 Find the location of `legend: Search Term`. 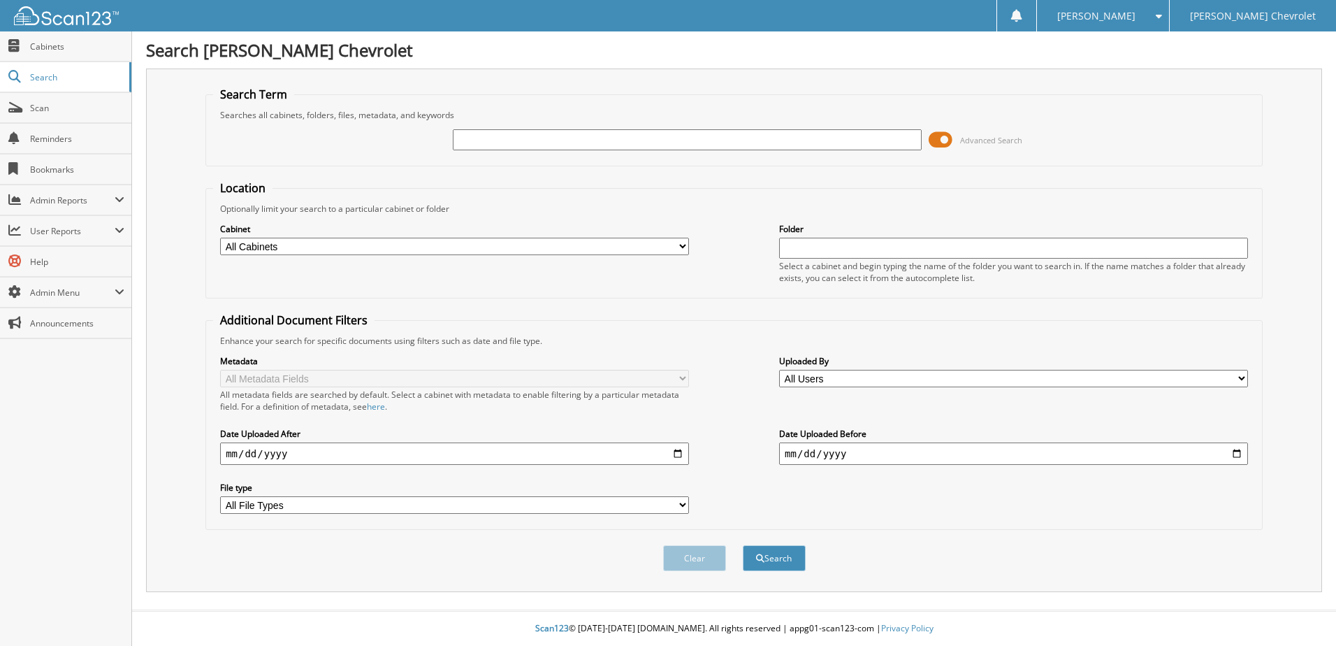

legend: Search Term is located at coordinates (254, 94).